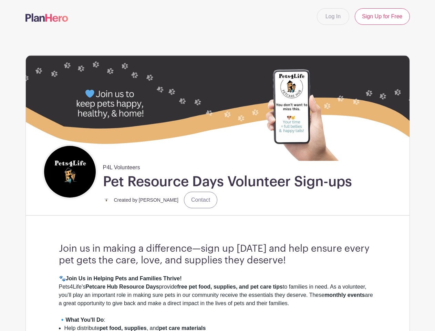  I want to click on strong: What You'll Do, so click(85, 320).